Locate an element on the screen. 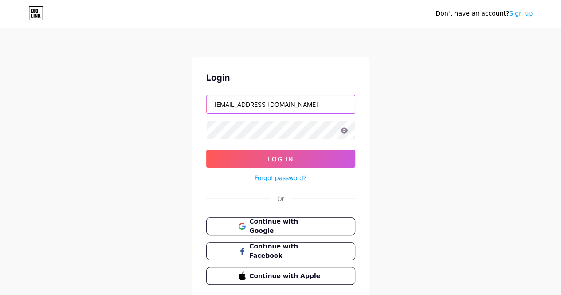 Image resolution: width=561 pixels, height=295 pixels. span: Continue with Apple is located at coordinates (285, 276).